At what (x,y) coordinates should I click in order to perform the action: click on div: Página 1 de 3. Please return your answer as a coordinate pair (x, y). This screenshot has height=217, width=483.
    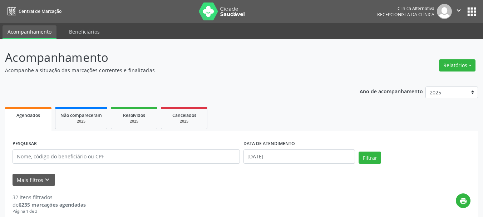
    Looking at the image, I should click on (49, 211).